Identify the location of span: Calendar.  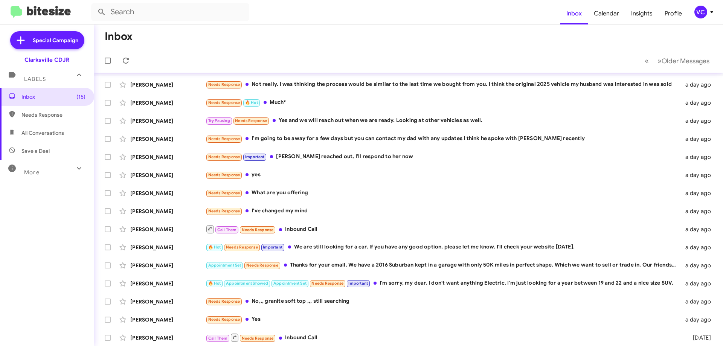
(606, 14).